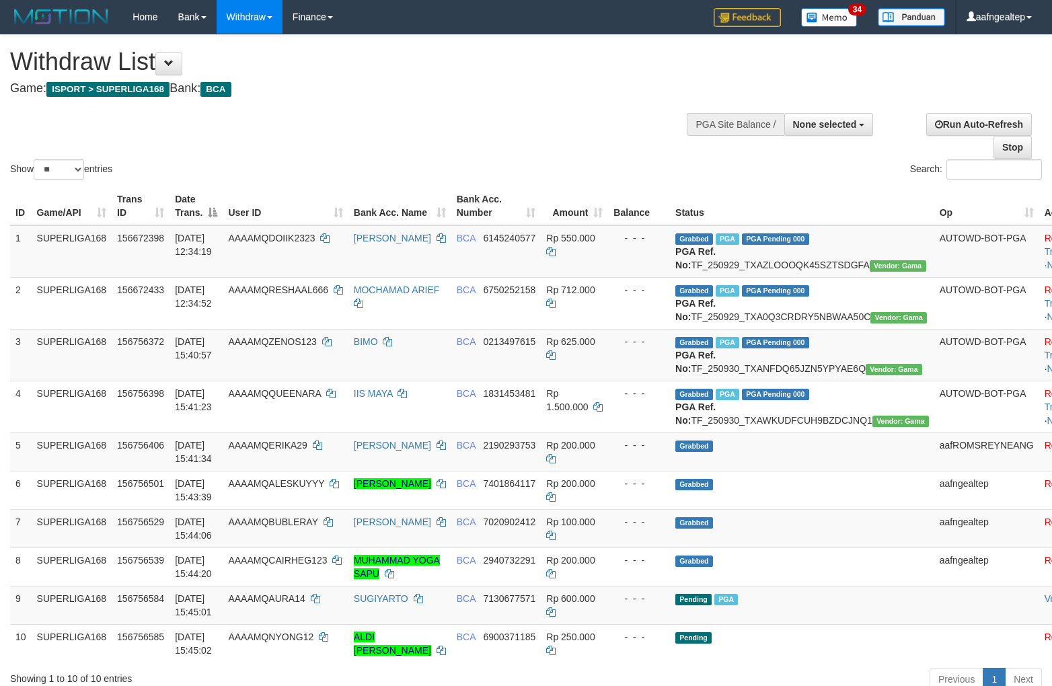 The height and width of the screenshot is (686, 1052). Describe the element at coordinates (857, 9) in the screenshot. I see `span: 34` at that location.